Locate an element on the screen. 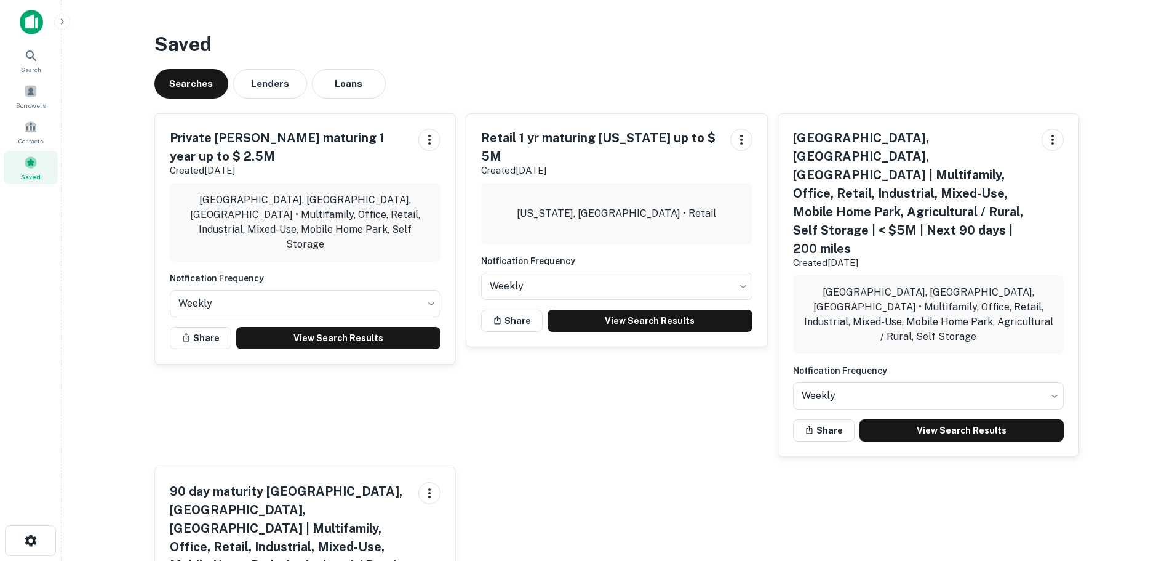  span: Contacts is located at coordinates (31, 141).